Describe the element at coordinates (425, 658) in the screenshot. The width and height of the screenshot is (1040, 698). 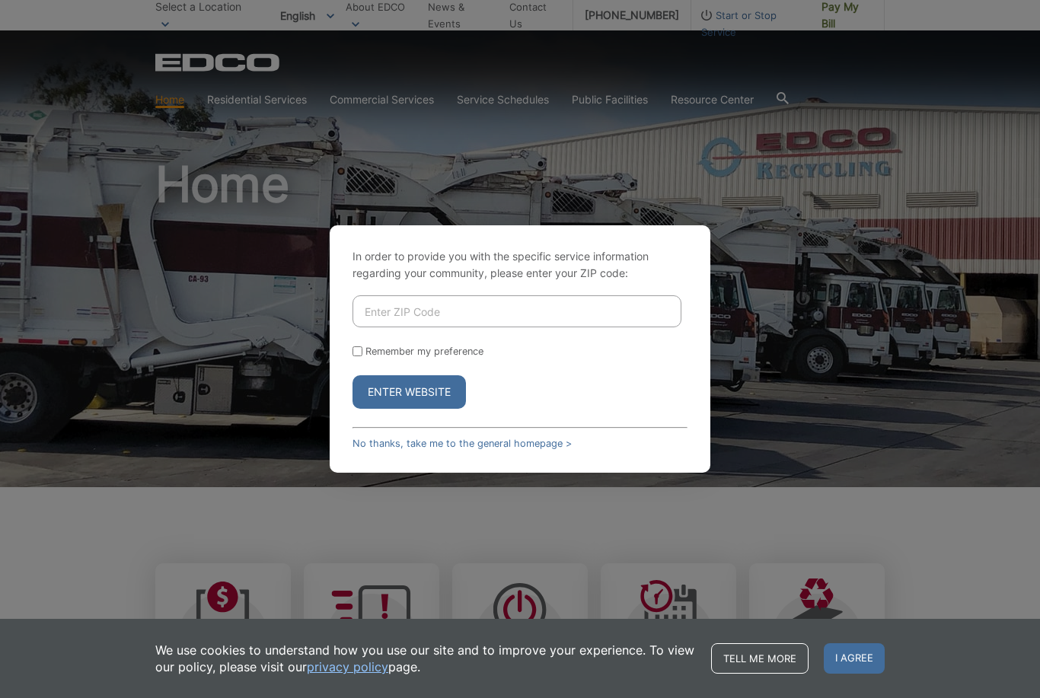
I see `p: We use cookies to understand how you use our site and to improve your experience. To view our pol...` at that location.